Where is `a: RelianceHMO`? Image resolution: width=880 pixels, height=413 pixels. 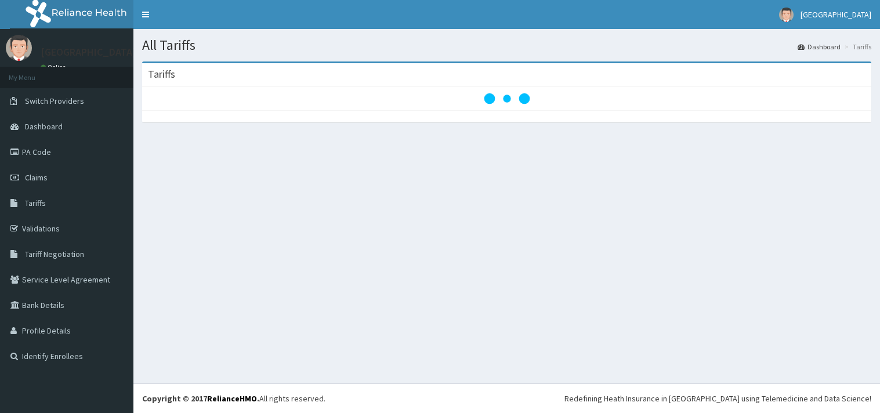 a: RelianceHMO is located at coordinates (232, 399).